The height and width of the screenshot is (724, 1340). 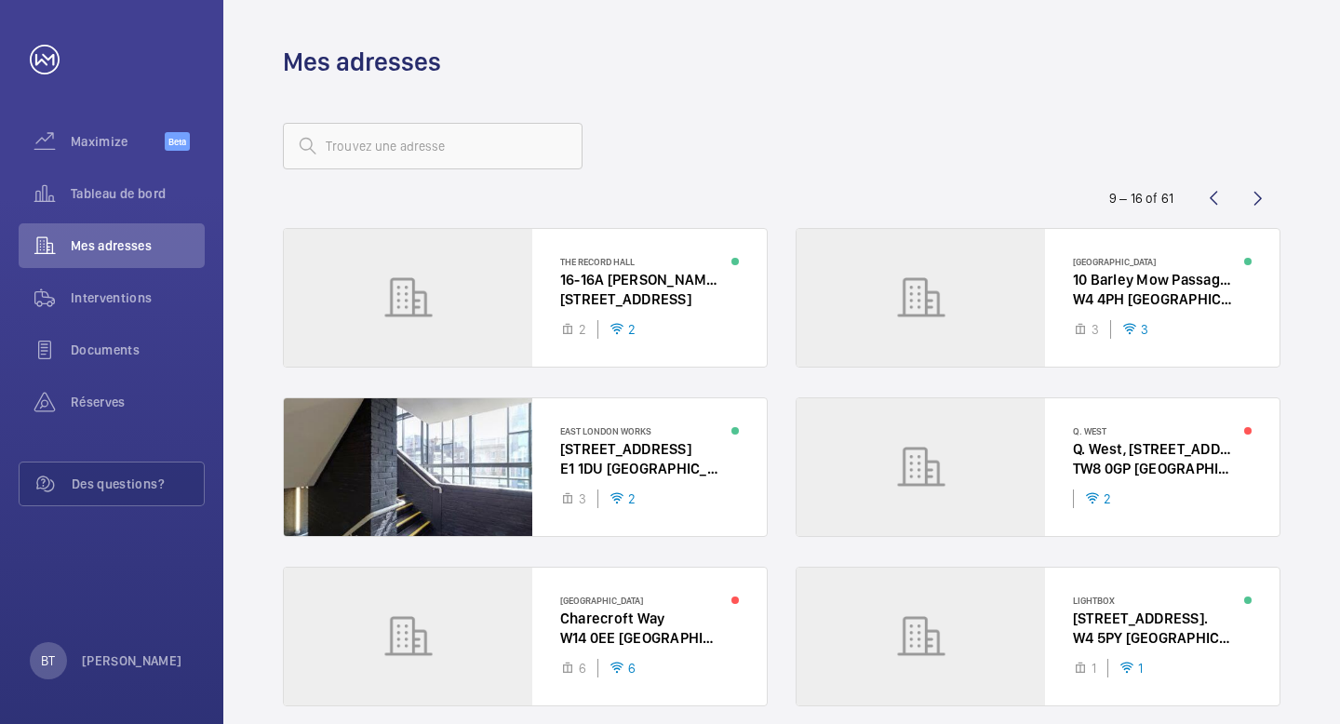 I want to click on span: Maximize, so click(x=117, y=141).